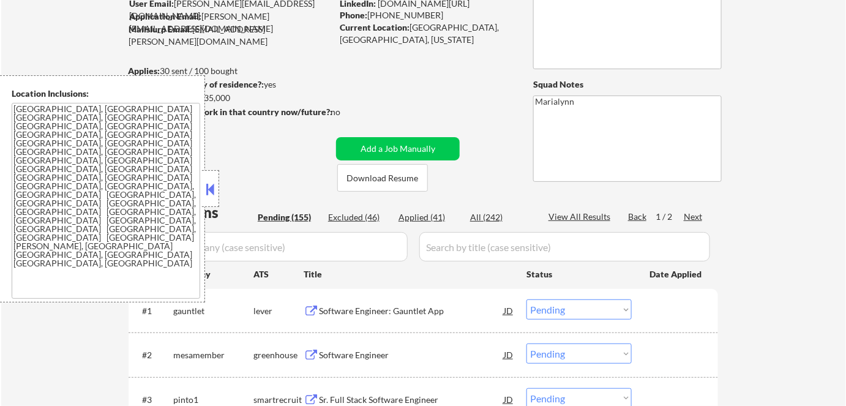 The height and width of the screenshot is (406, 846). What do you see at coordinates (383, 178) in the screenshot?
I see `button: Download Resume` at bounding box center [383, 178].